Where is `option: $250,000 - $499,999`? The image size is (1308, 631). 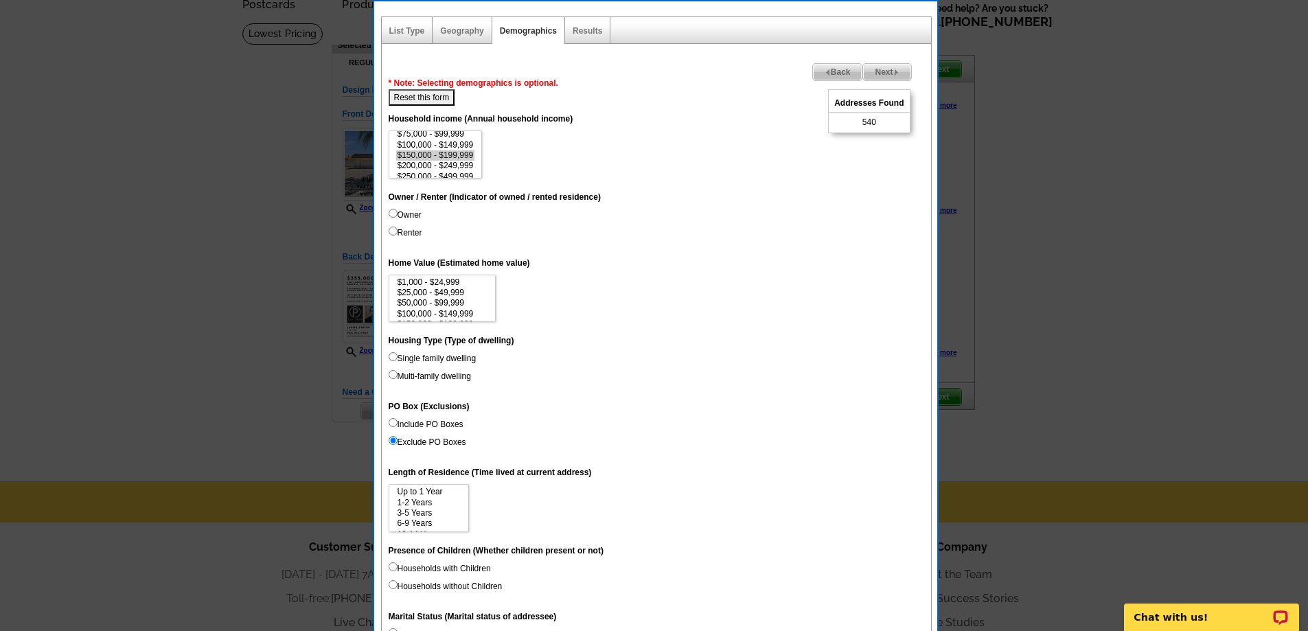
option: $250,000 - $499,999 is located at coordinates (435, 176).